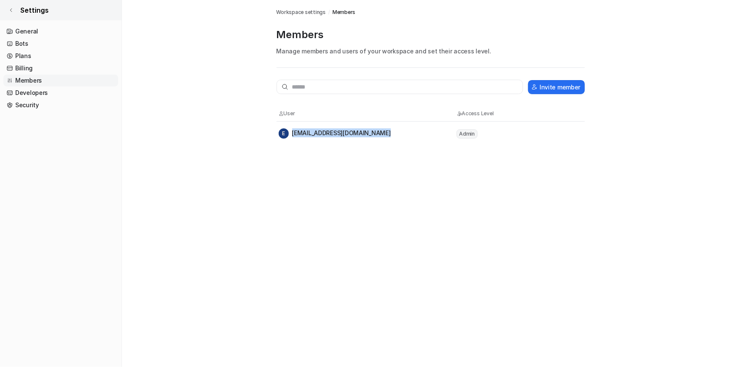  Describe the element at coordinates (344, 12) in the screenshot. I see `span: Members` at that location.